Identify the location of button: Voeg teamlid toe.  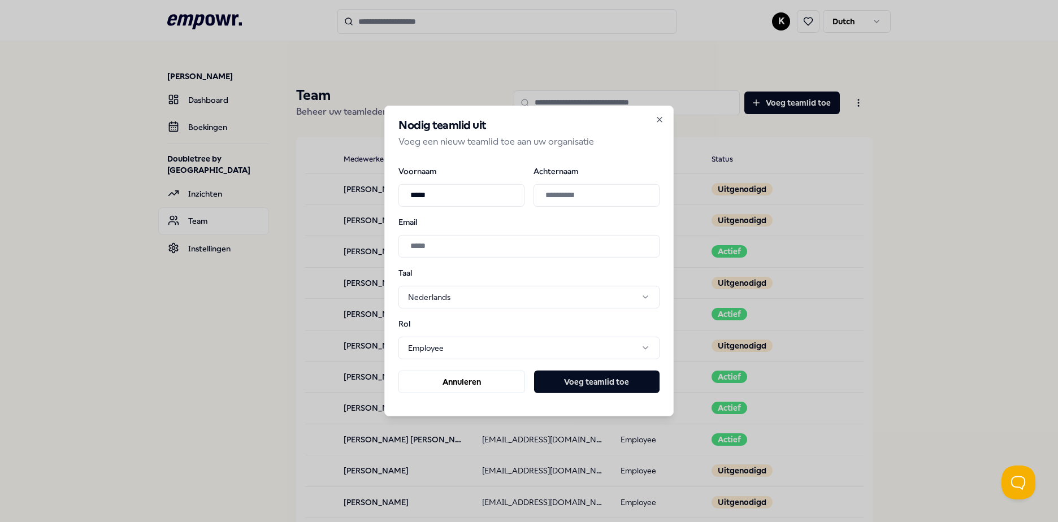
(597, 382).